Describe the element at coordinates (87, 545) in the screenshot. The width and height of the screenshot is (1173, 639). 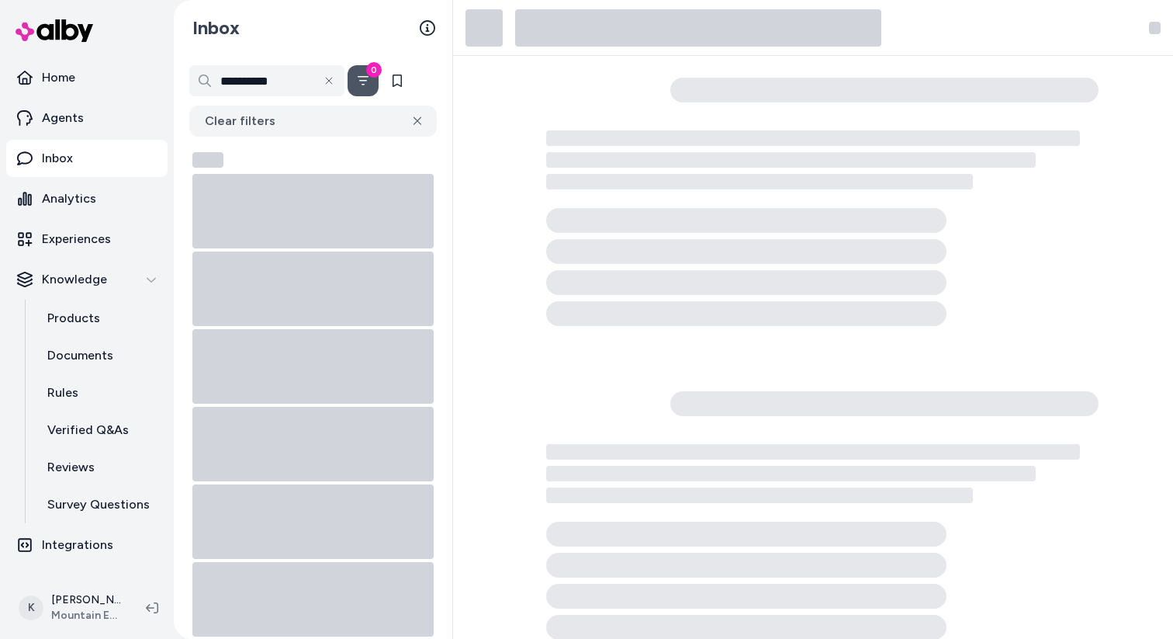
I see `a: Integrations` at that location.